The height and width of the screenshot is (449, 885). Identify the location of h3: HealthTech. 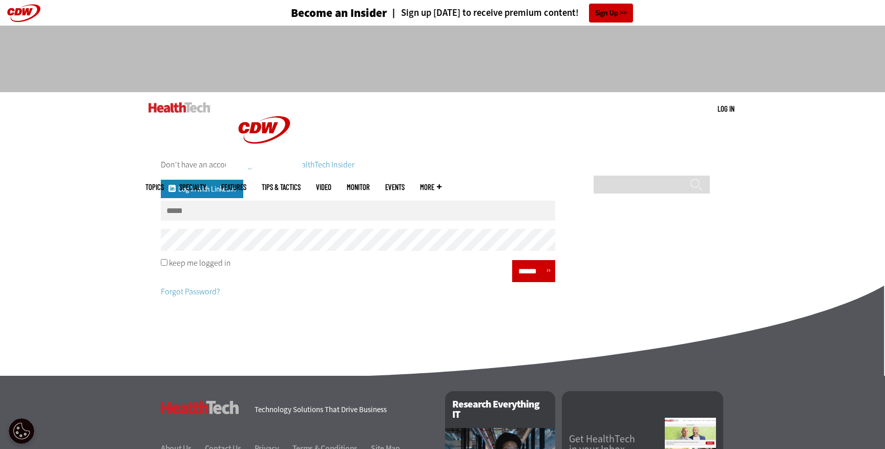
(200, 408).